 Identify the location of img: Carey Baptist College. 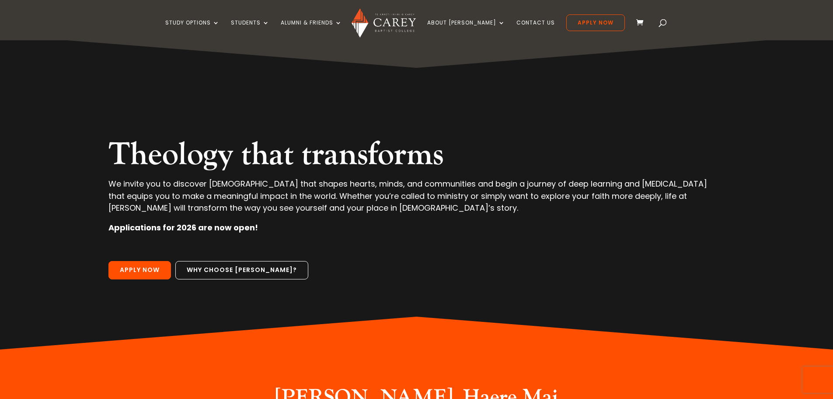
(384, 23).